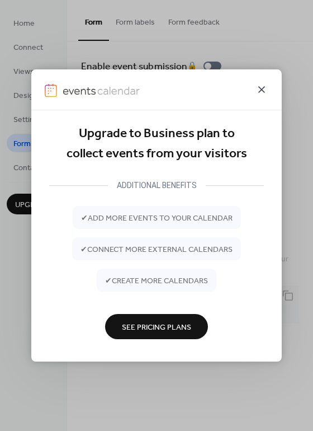  Describe the element at coordinates (157, 327) in the screenshot. I see `span: See Pricing Plans` at that location.